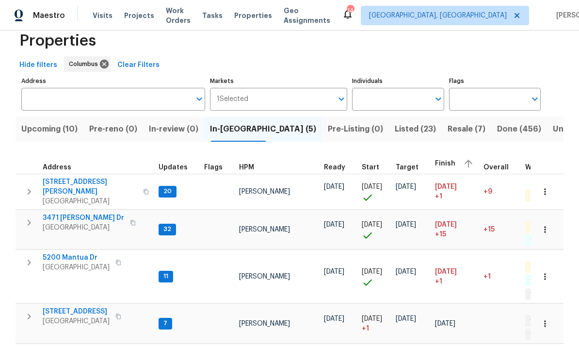 The image size is (579, 347). Describe the element at coordinates (455, 229) in the screenshot. I see `td: Scheduled to finish 15 day(s) late` at that location.